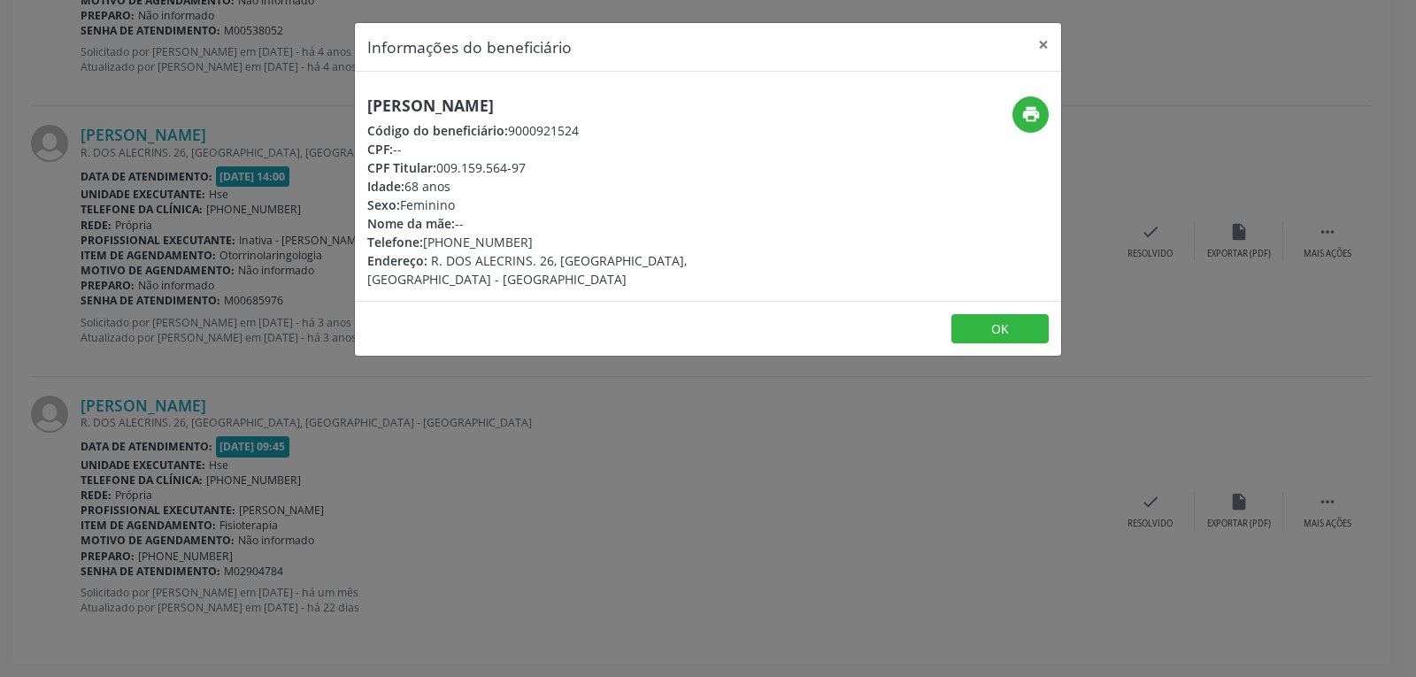 The height and width of the screenshot is (677, 1416). What do you see at coordinates (402, 167) in the screenshot?
I see `span: CPF Titular:` at bounding box center [402, 167].